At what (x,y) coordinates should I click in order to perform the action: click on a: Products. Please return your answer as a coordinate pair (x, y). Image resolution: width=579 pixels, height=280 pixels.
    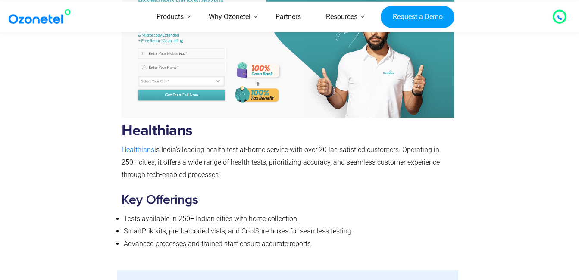
    Looking at the image, I should click on (170, 17).